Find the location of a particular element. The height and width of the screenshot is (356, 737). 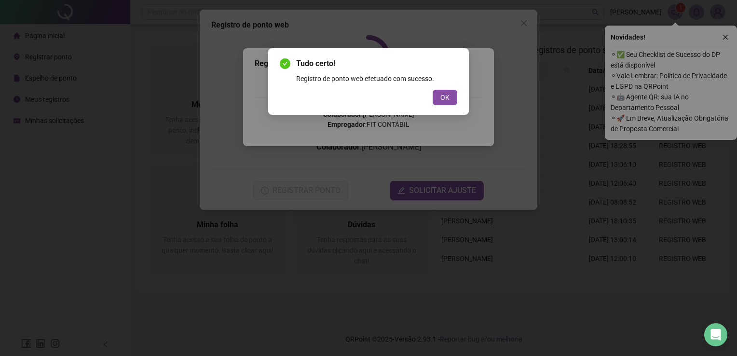

button: OK is located at coordinates (444, 97).